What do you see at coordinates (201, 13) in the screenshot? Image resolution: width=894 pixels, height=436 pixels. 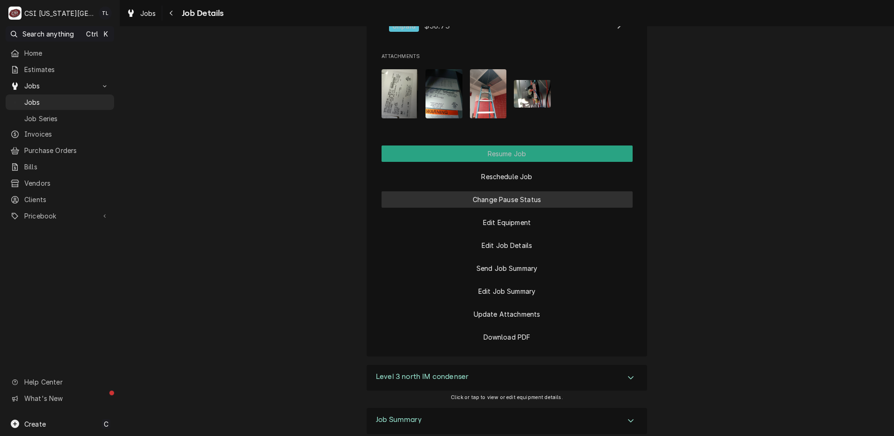 I see `span: Job Details` at bounding box center [201, 13].